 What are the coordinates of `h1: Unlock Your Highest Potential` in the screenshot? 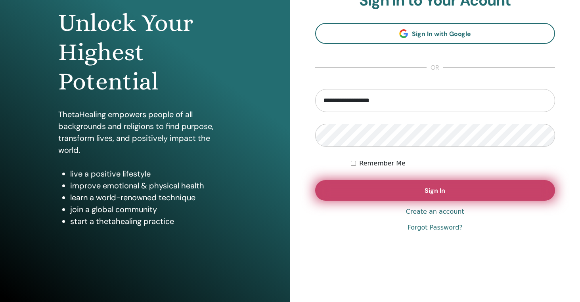 It's located at (145, 52).